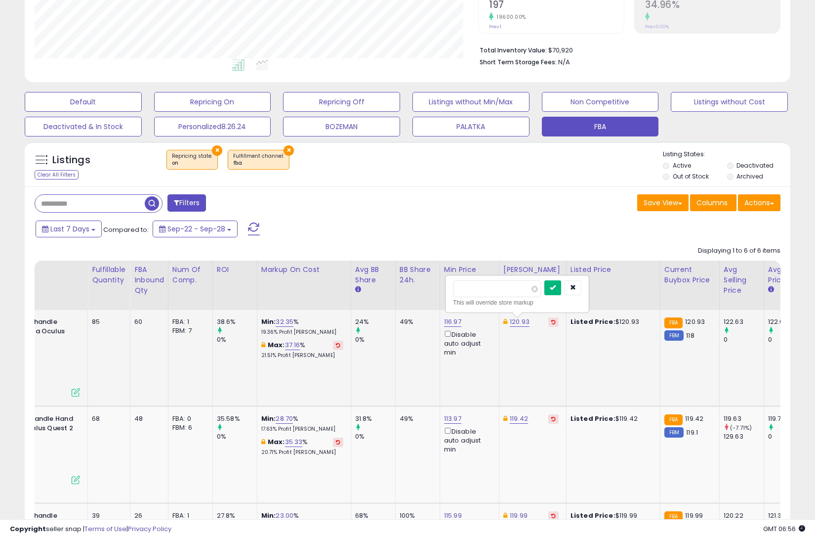 This screenshot has height=539, width=815. Describe the element at coordinates (196, 229) in the screenshot. I see `span: Sep-22 - Sep-28` at that location.